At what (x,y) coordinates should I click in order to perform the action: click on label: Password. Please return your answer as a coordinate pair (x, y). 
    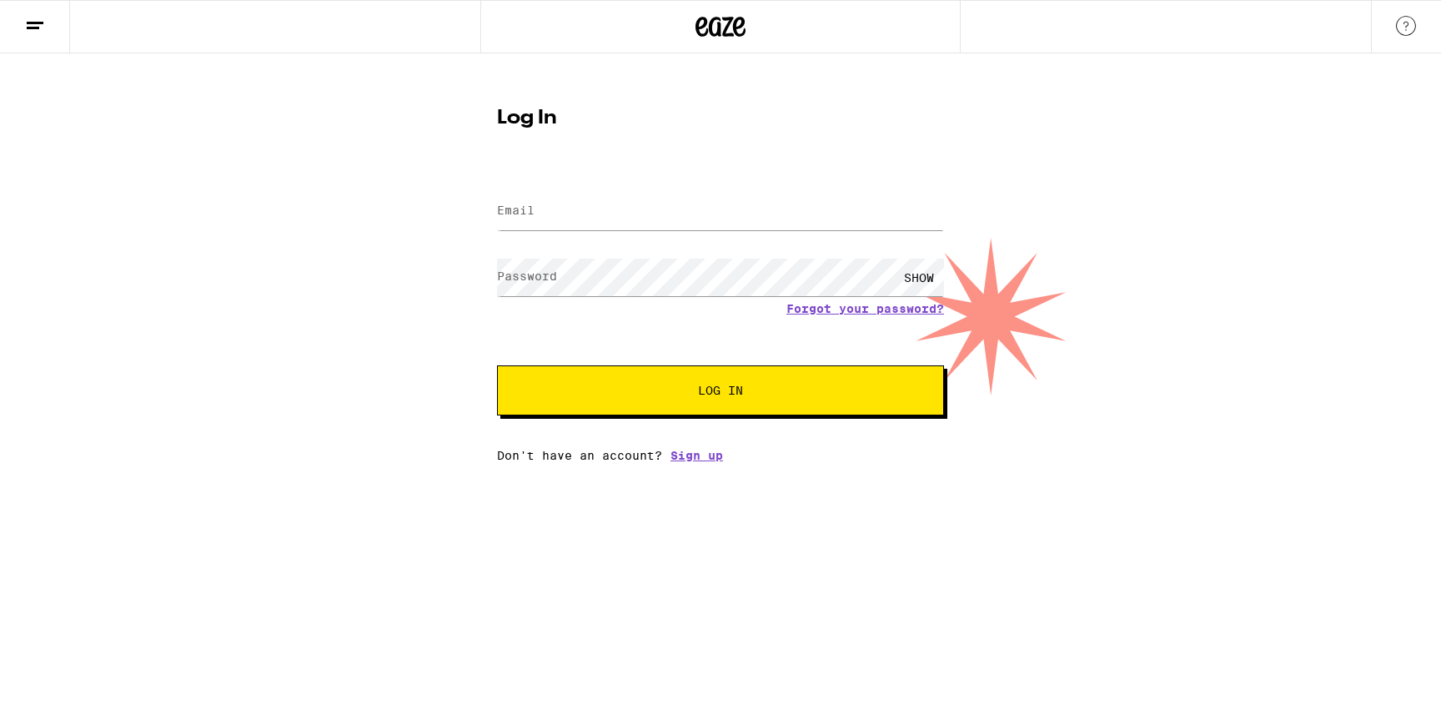
    Looking at the image, I should click on (527, 276).